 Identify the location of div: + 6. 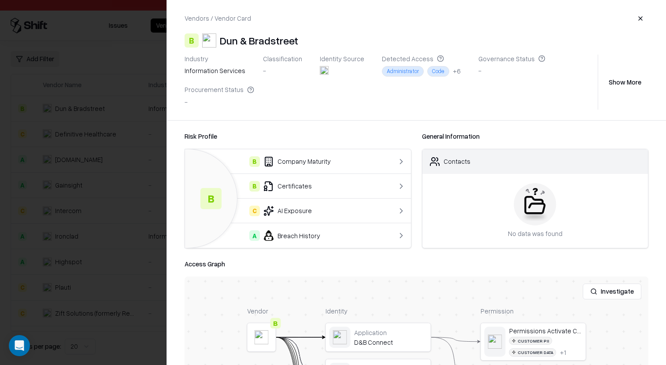
(456, 71).